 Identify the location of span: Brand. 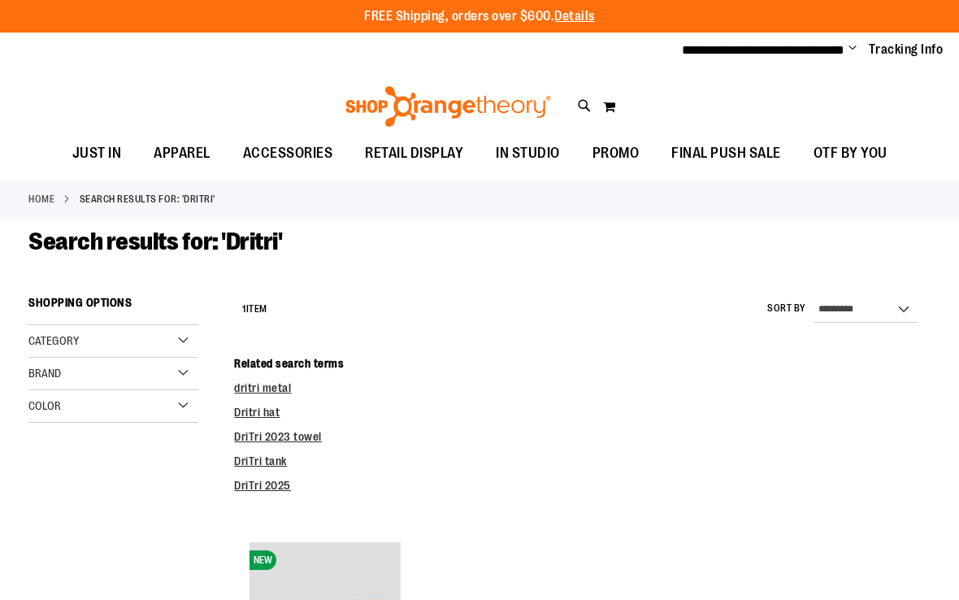
(45, 373).